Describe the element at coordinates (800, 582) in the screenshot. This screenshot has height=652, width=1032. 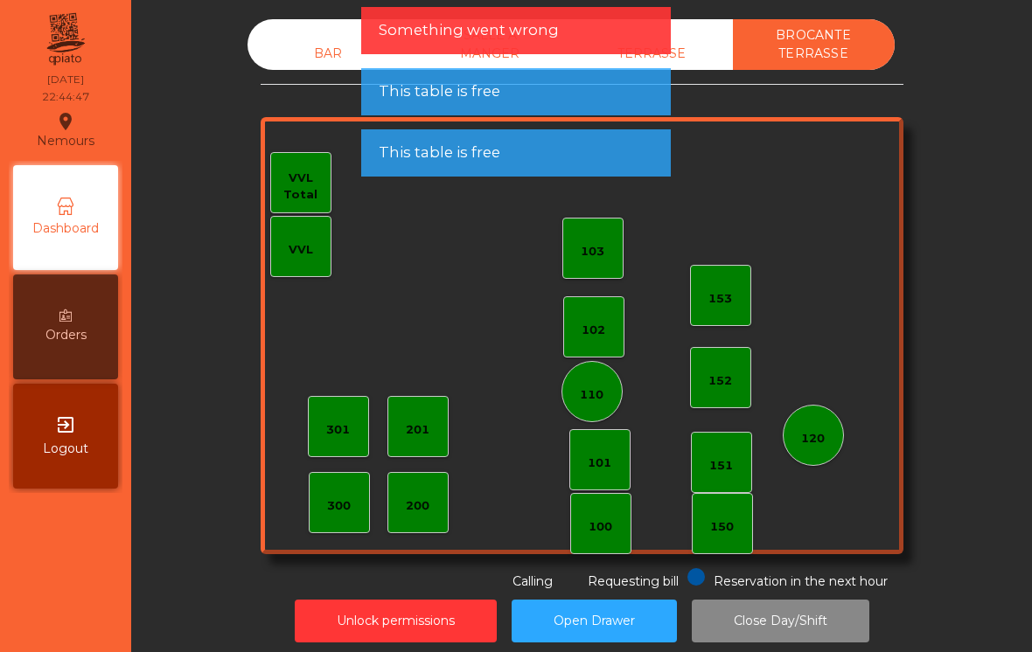
I see `span: Reservation in the next hour` at that location.